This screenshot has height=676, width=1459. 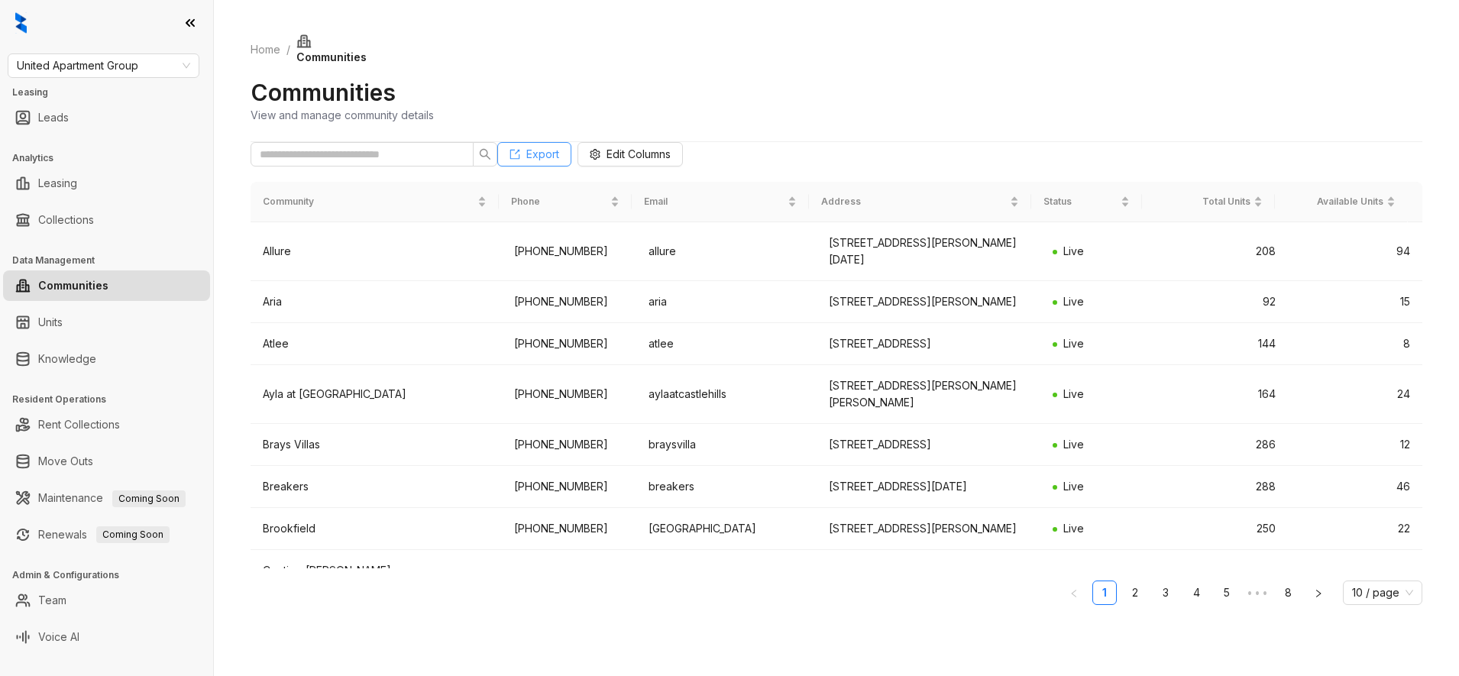 I want to click on li: Maintenance, so click(x=106, y=498).